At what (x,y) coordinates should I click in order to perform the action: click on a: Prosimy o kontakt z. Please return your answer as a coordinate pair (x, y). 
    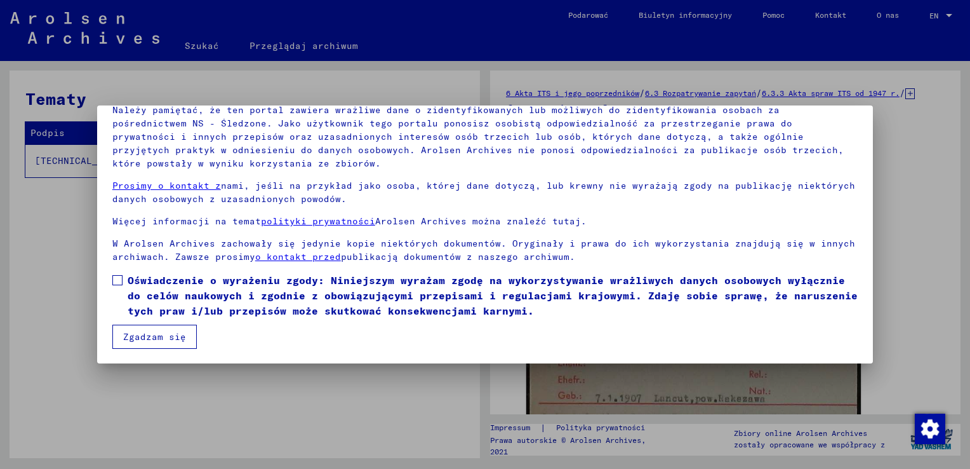
    Looking at the image, I should click on (166, 185).